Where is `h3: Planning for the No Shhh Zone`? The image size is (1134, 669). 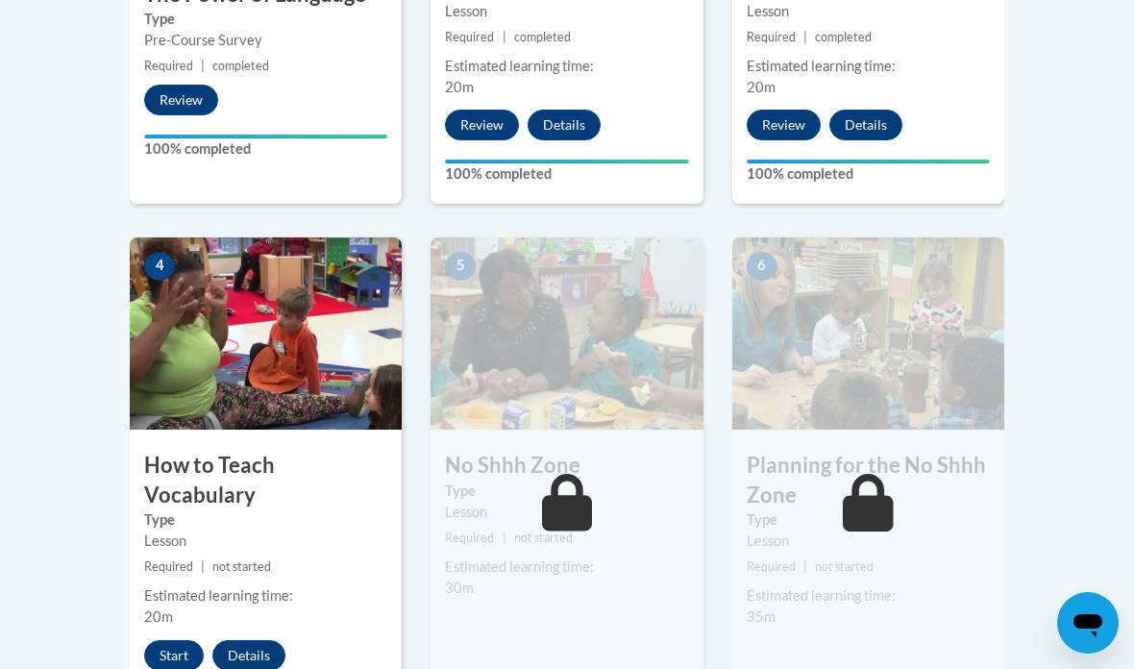
h3: Planning for the No Shhh Zone is located at coordinates (868, 481).